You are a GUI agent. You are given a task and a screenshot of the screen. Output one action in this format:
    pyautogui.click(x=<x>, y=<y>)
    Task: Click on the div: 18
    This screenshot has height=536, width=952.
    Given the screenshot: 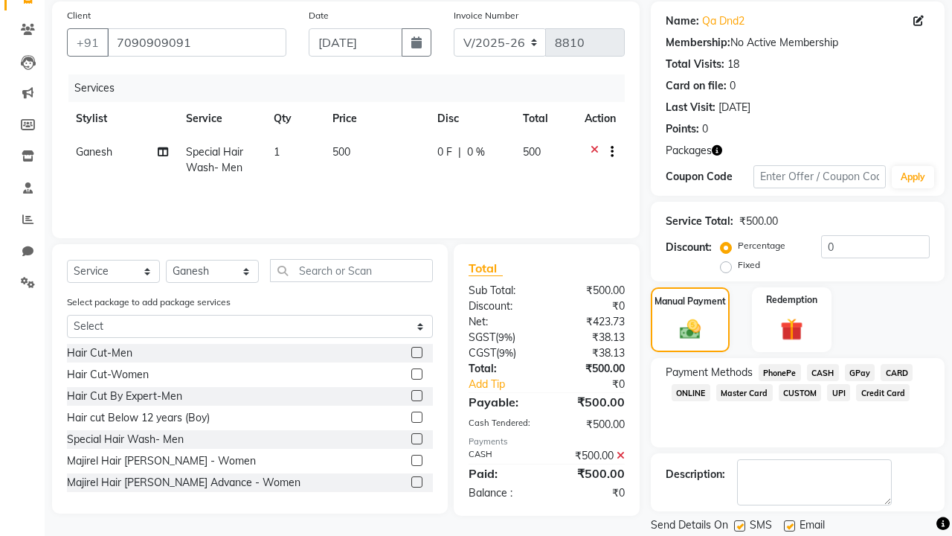 What is the action you would take?
    pyautogui.click(x=734, y=64)
    